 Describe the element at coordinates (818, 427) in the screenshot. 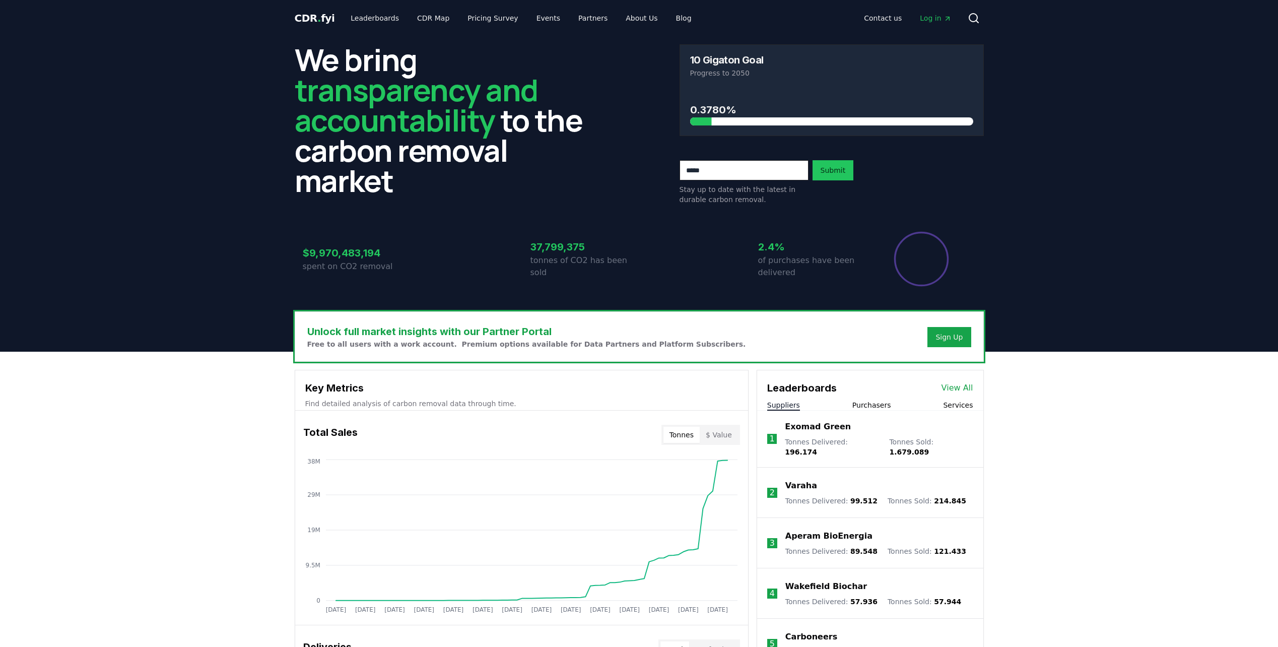

I see `a: Exomad Green` at that location.